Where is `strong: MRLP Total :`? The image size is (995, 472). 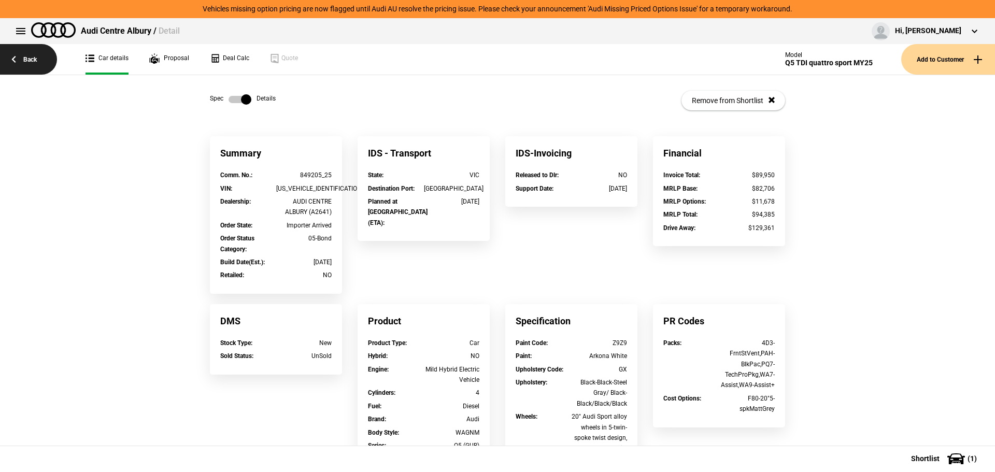
strong: MRLP Total : is located at coordinates (680, 215).